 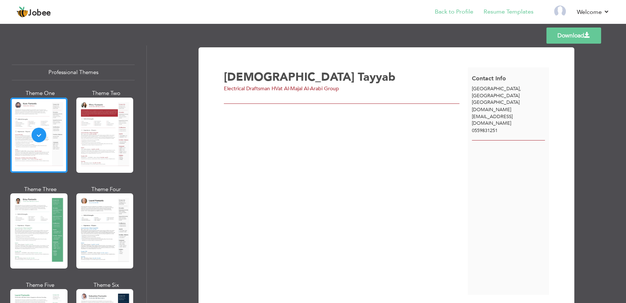 I want to click on div: Professional Themes, so click(x=73, y=72).